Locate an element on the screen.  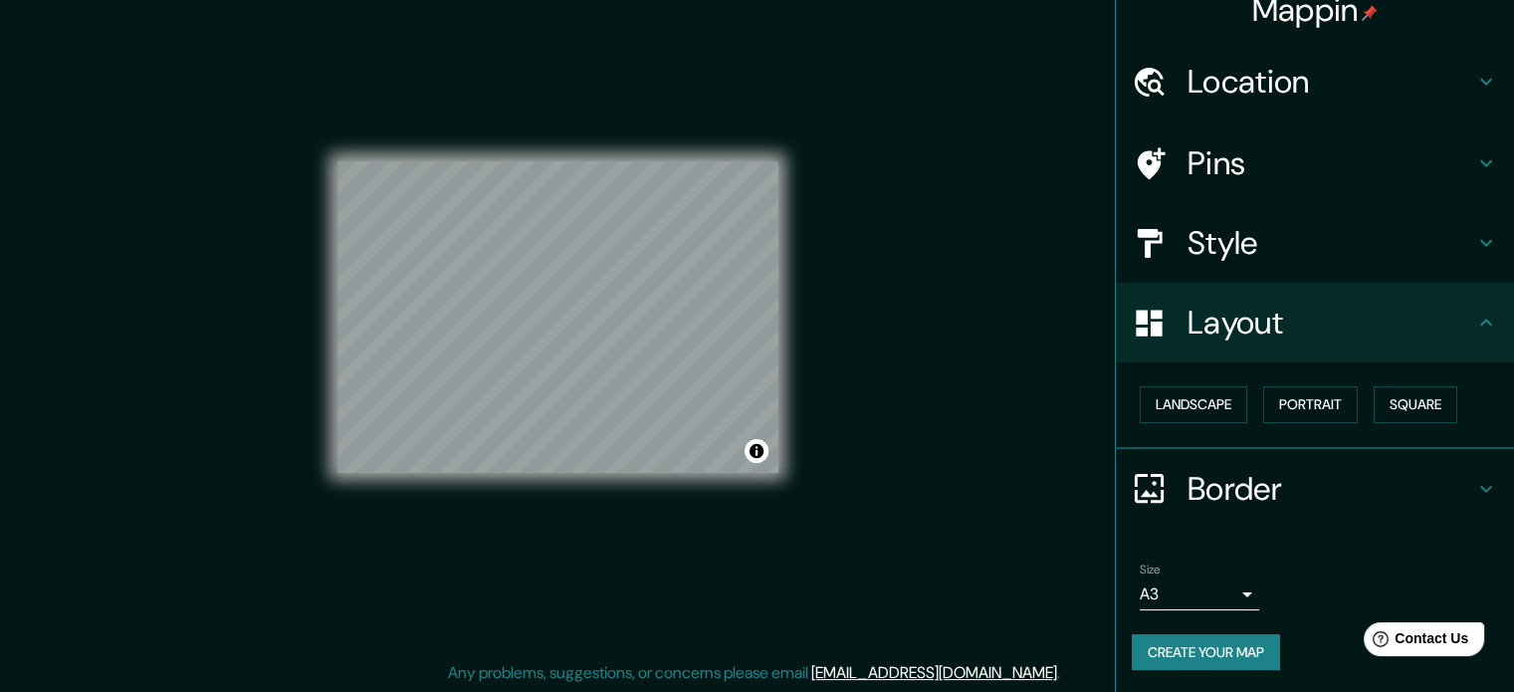
div: Style is located at coordinates (1315, 243).